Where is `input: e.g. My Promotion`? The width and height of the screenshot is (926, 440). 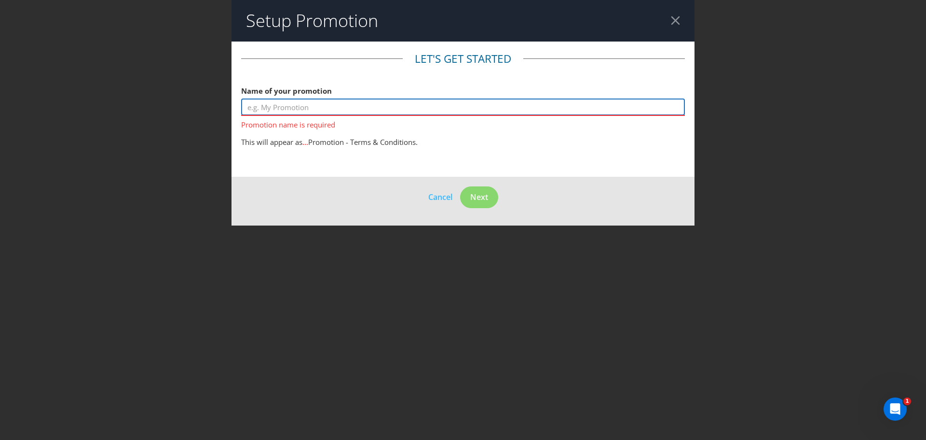 input: e.g. My Promotion is located at coordinates (463, 107).